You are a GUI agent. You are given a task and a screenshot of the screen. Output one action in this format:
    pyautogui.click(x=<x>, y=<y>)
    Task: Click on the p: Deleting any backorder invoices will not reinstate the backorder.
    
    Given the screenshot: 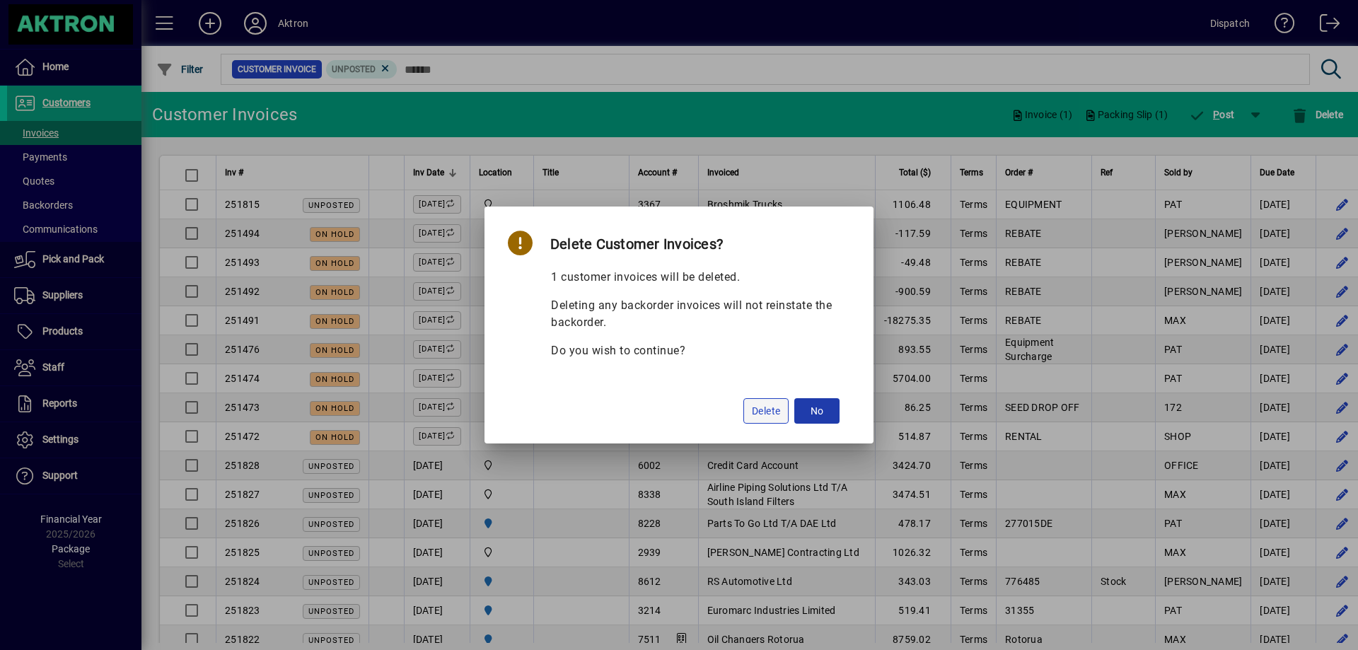 What is the action you would take?
    pyautogui.click(x=704, y=314)
    